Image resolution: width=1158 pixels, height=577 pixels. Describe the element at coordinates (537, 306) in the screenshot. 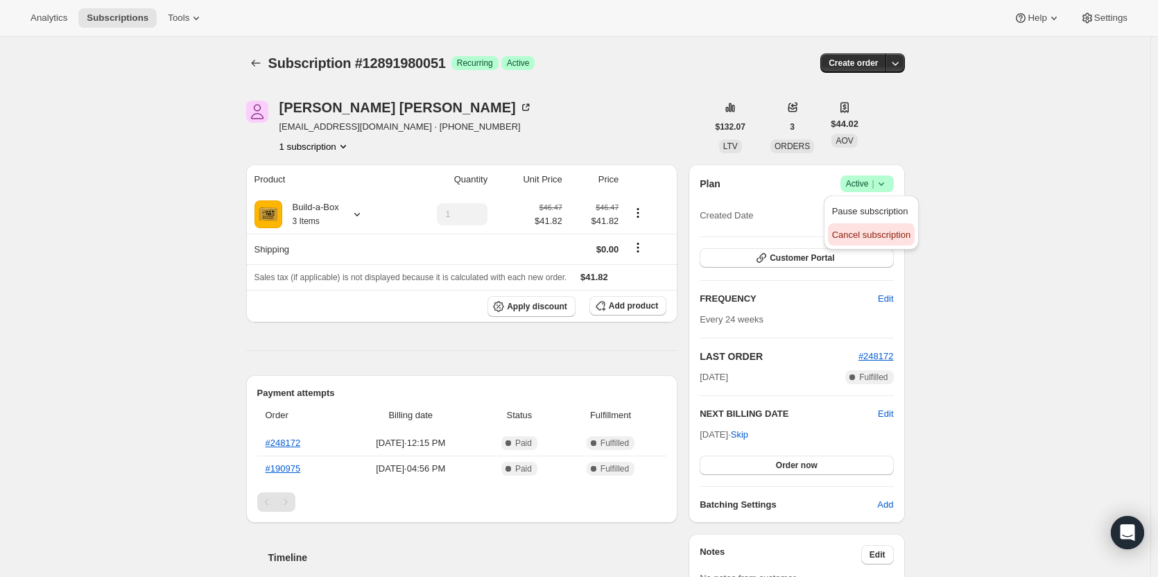

I see `span: Apply discount` at that location.